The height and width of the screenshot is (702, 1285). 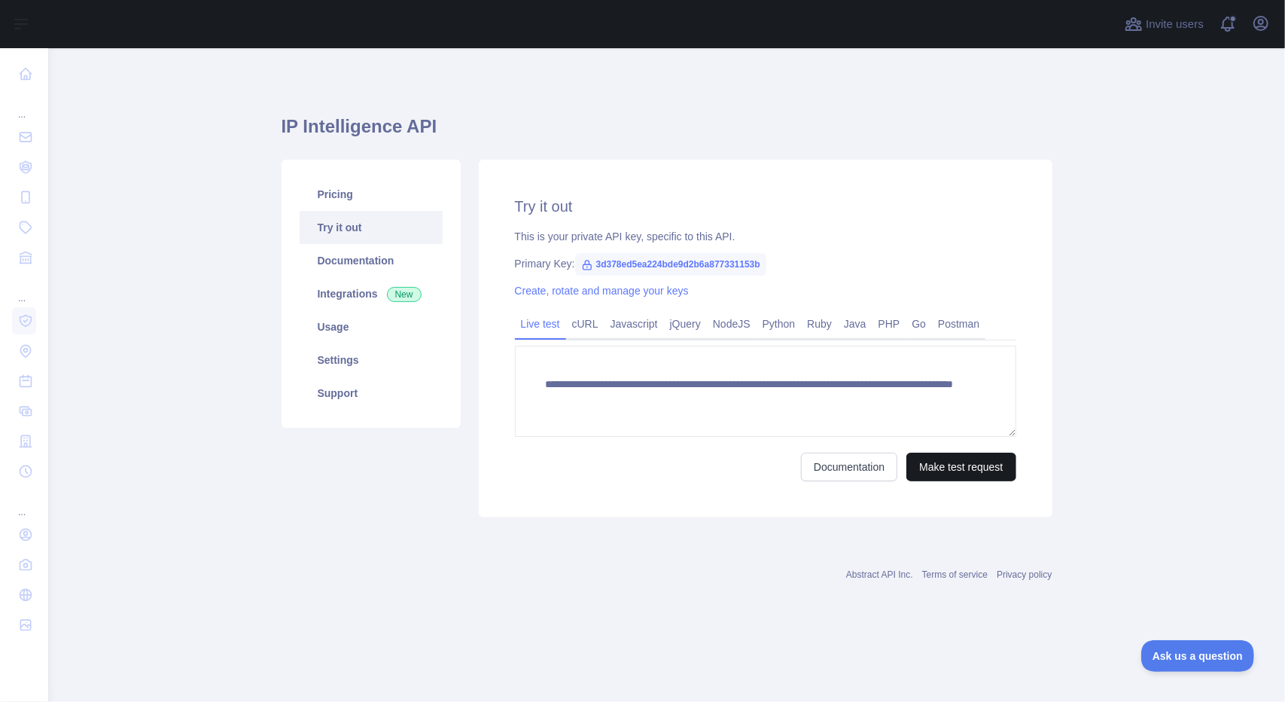 I want to click on a: Javascript, so click(x=634, y=324).